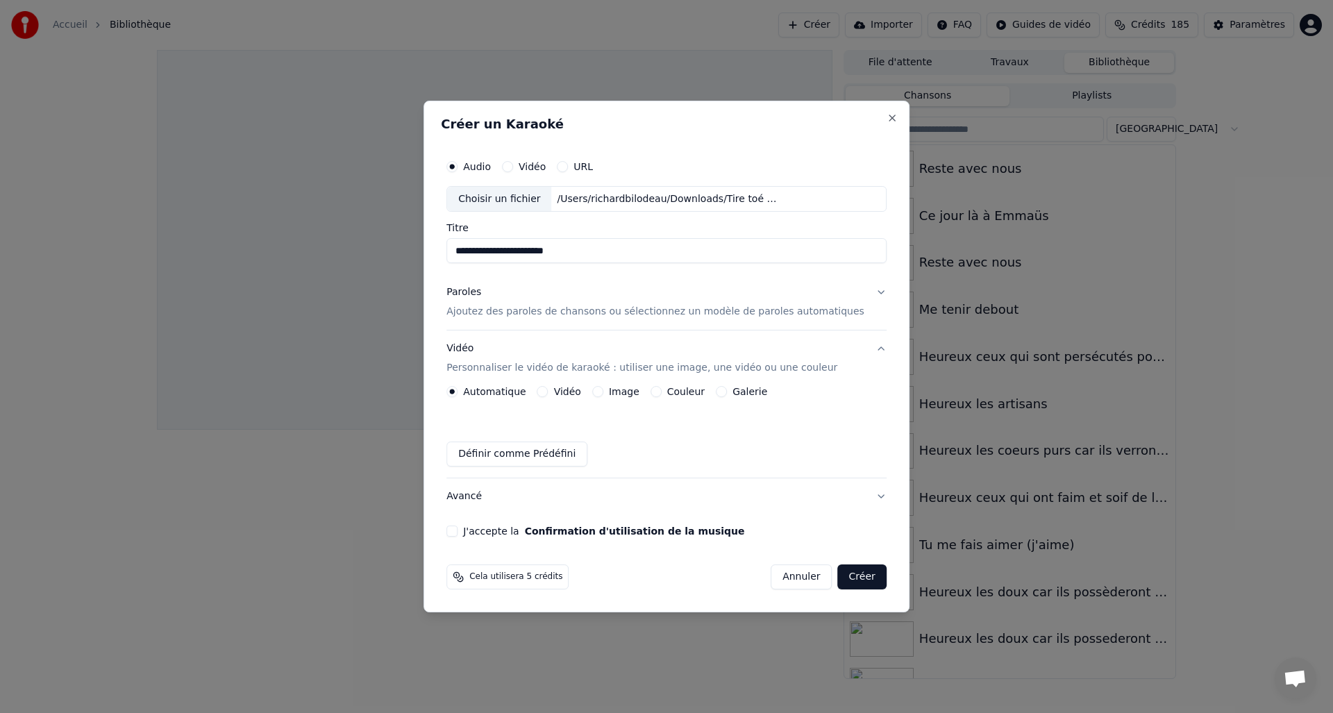 The height and width of the screenshot is (713, 1333). Describe the element at coordinates (464, 293) in the screenshot. I see `div: Paroles` at that location.